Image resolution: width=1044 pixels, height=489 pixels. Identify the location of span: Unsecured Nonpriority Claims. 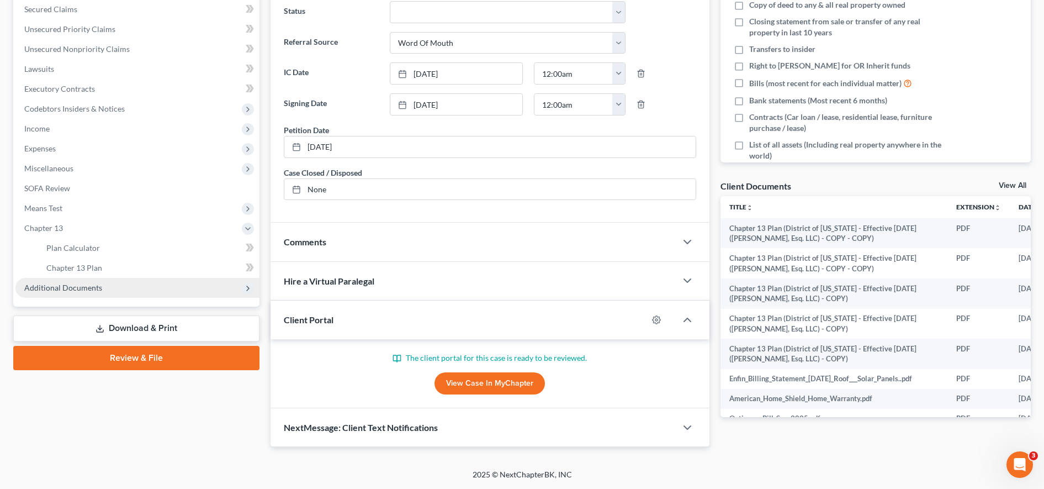
(77, 49).